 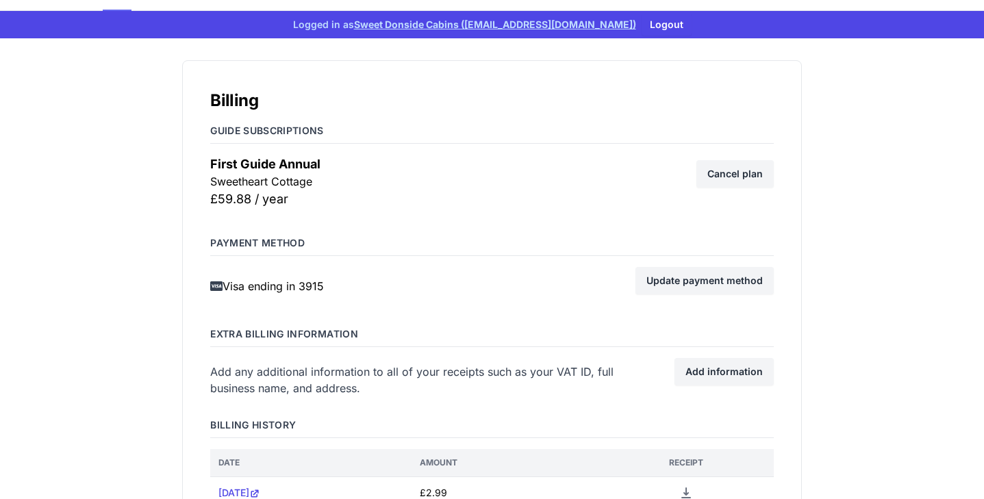 What do you see at coordinates (442, 164) in the screenshot?
I see `h4: First Guide Annual` at bounding box center [442, 164].